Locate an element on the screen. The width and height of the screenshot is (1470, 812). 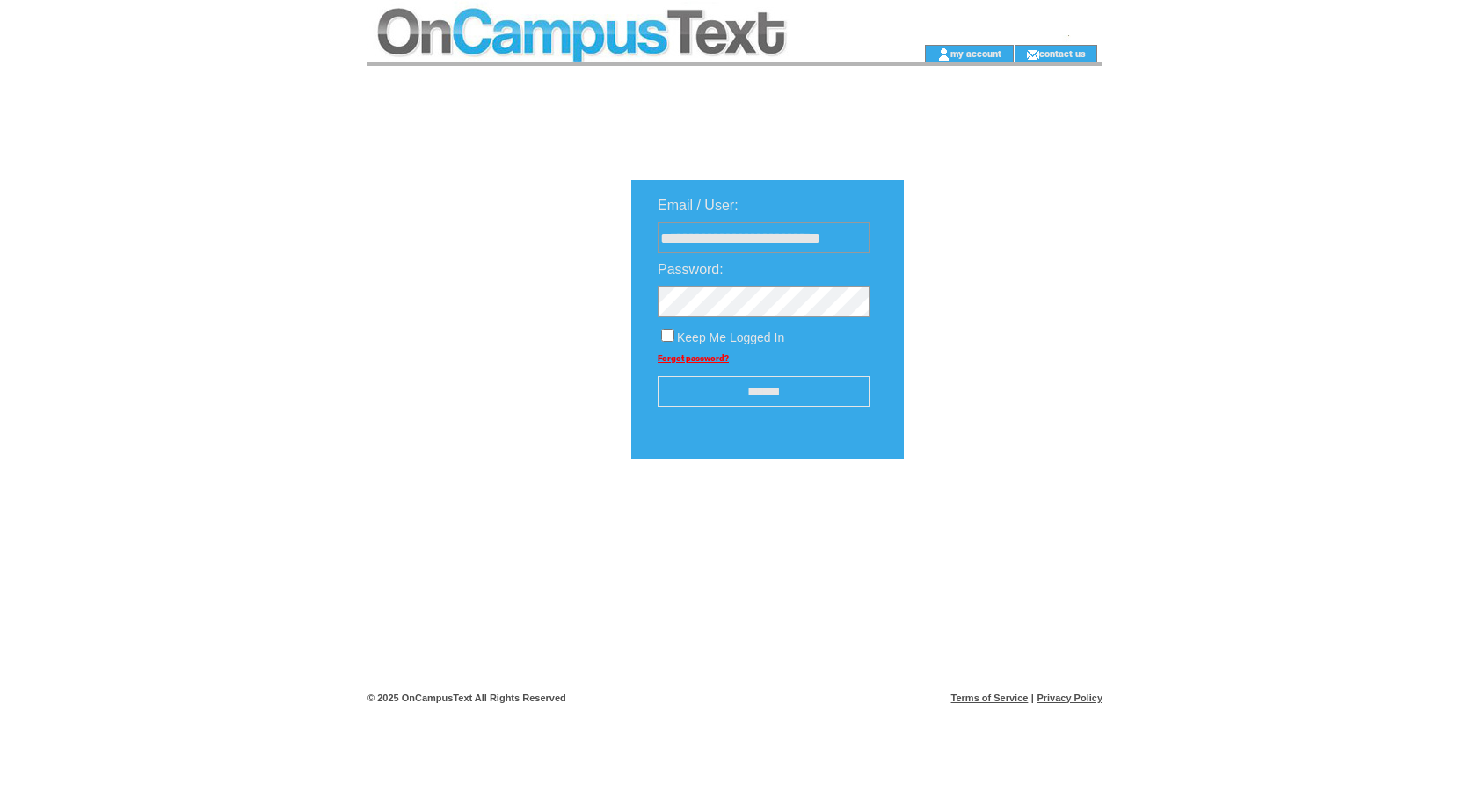
a: Terms of Service is located at coordinates (990, 698).